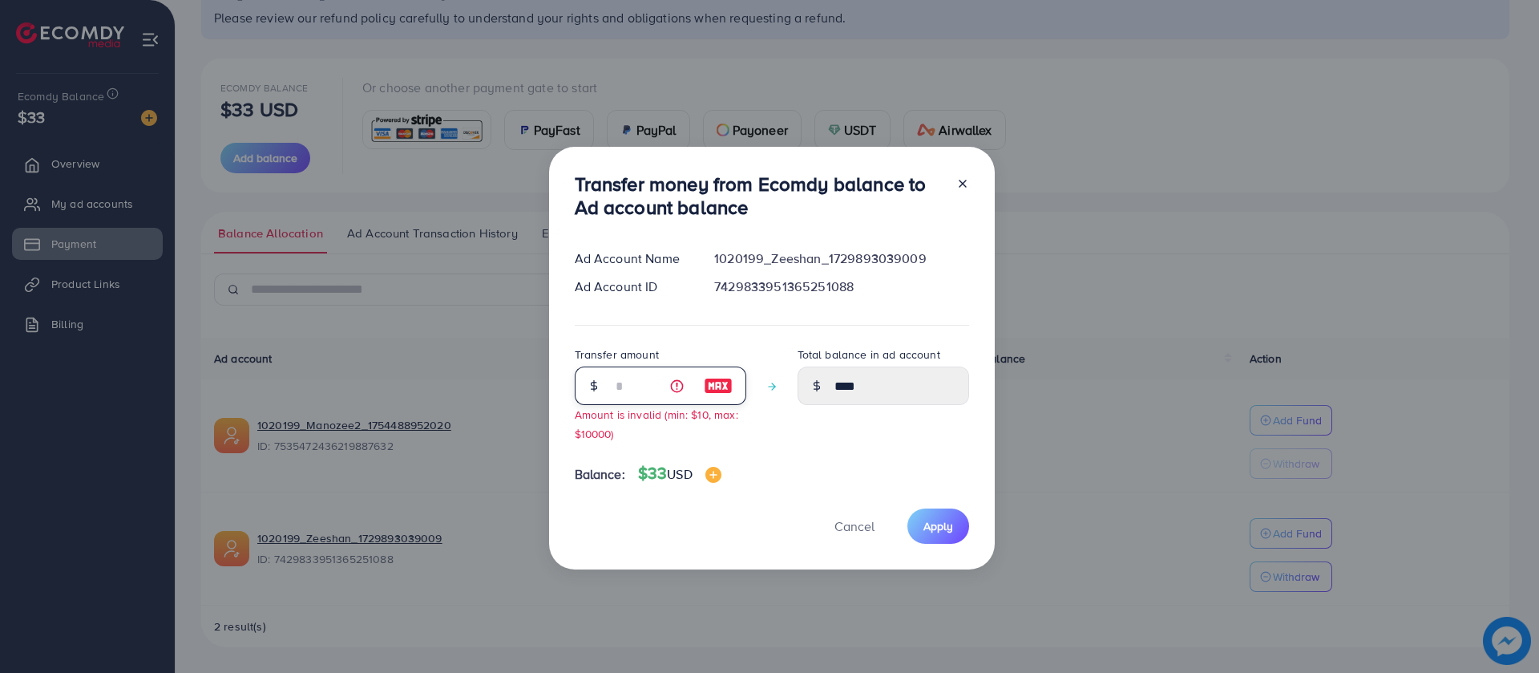 The height and width of the screenshot is (673, 1539). I want to click on div: Ad Account ID, so click(632, 286).